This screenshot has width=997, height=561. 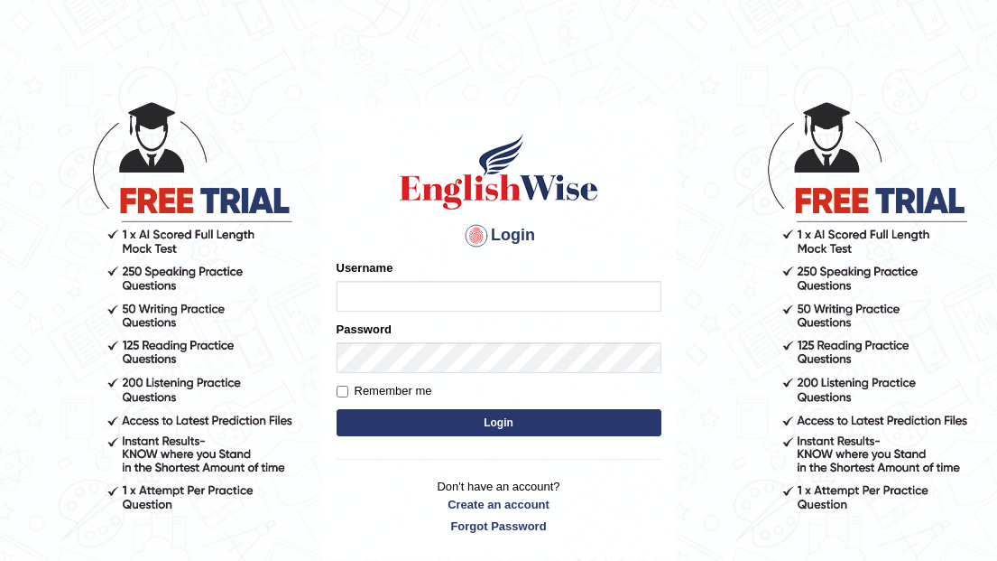 I want to click on input: Remember me, so click(x=342, y=391).